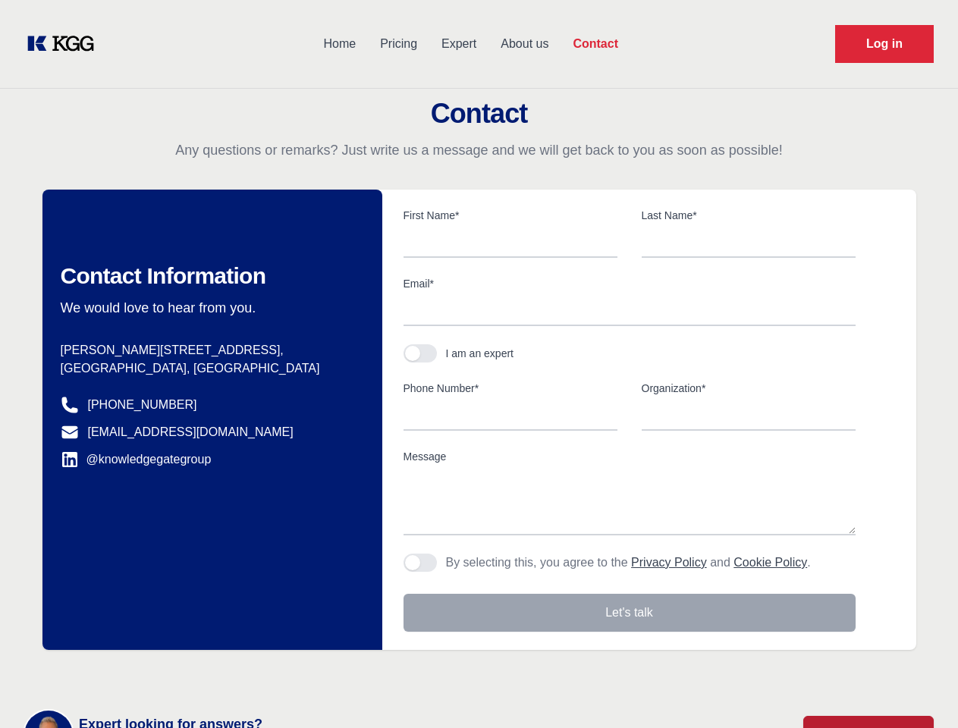 The image size is (958, 728). What do you see at coordinates (524, 44) in the screenshot?
I see `a: About us` at bounding box center [524, 44].